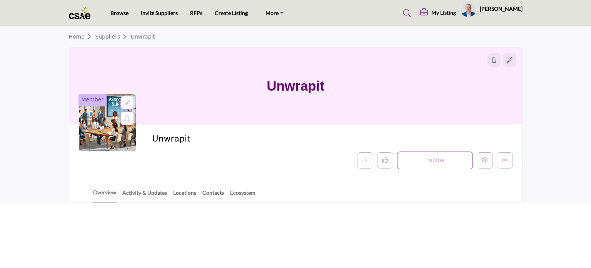  I want to click on a: Invite Suppliers, so click(159, 13).